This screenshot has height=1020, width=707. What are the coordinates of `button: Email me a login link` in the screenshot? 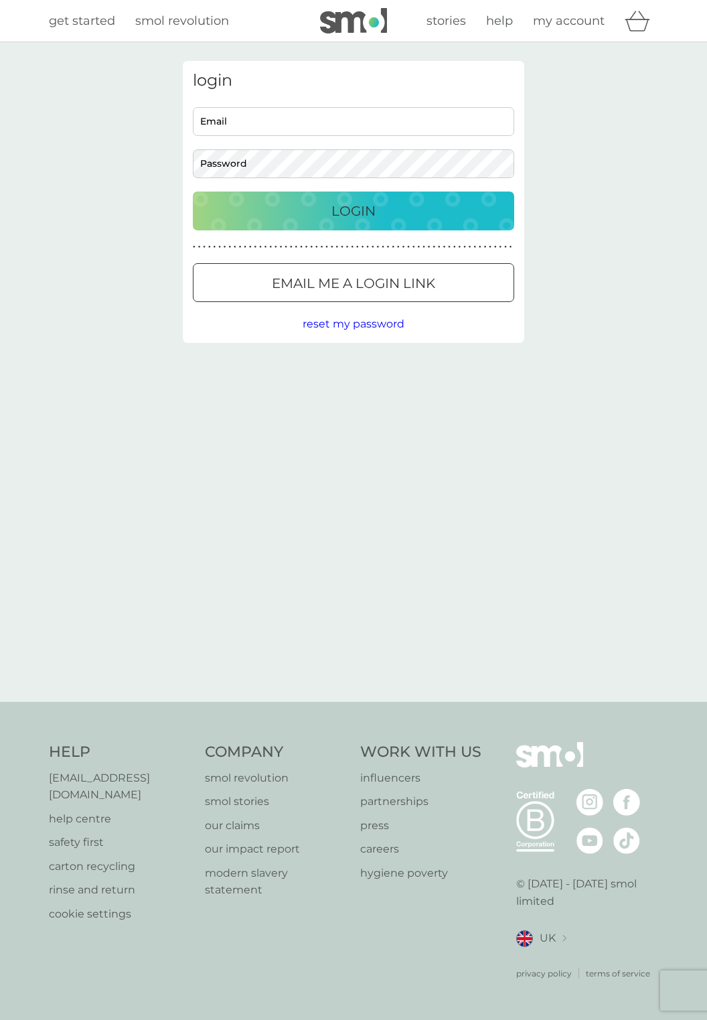 It's located at (353, 282).